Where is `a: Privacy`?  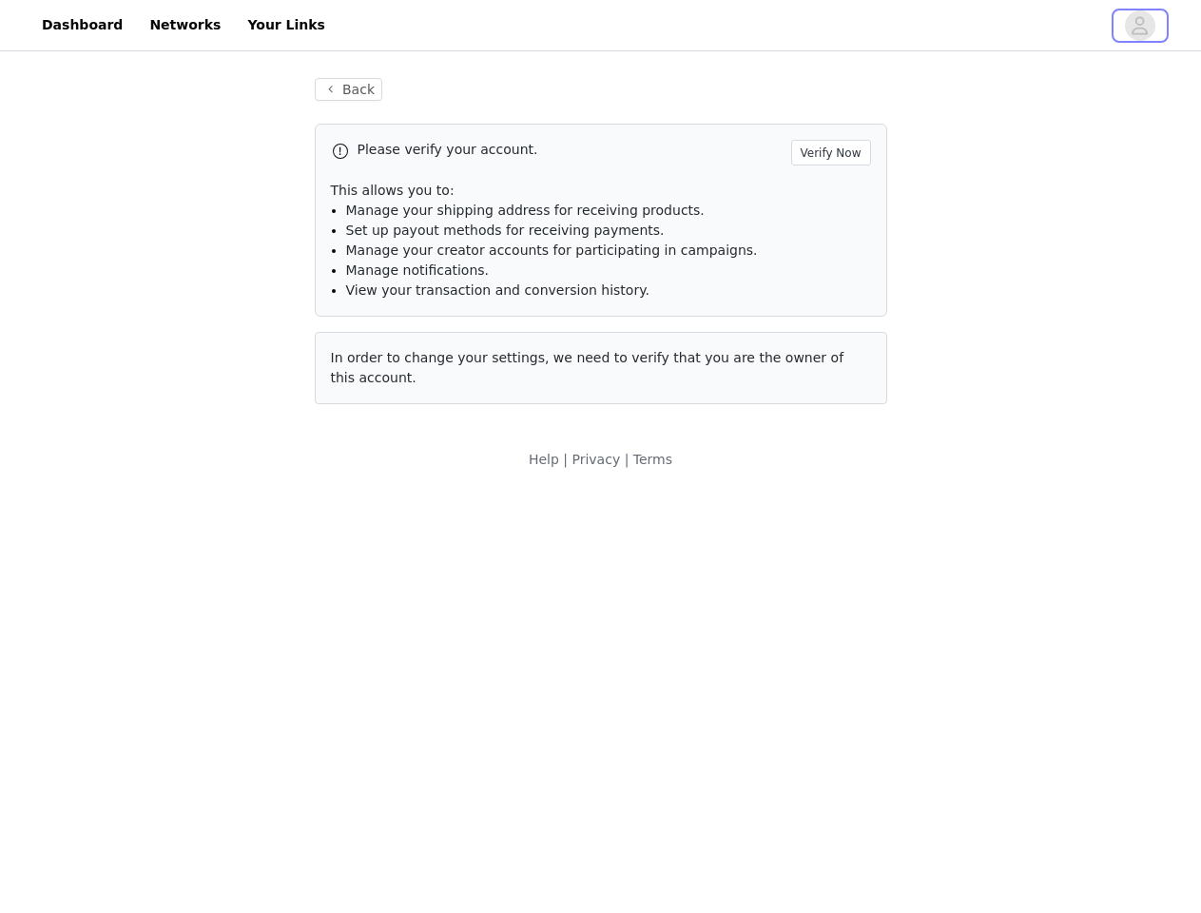 a: Privacy is located at coordinates (595, 459).